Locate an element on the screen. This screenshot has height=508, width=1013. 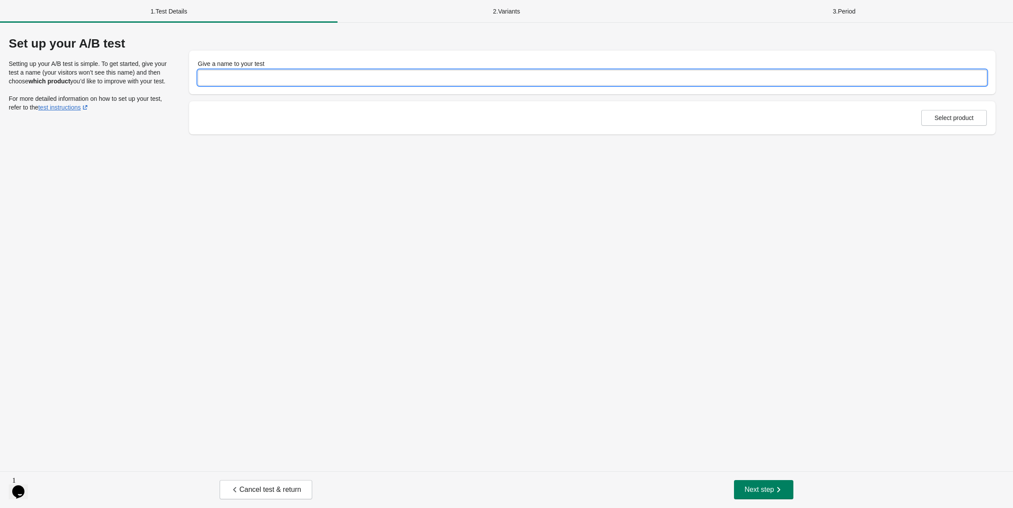
a: test instructions is located at coordinates (64, 107).